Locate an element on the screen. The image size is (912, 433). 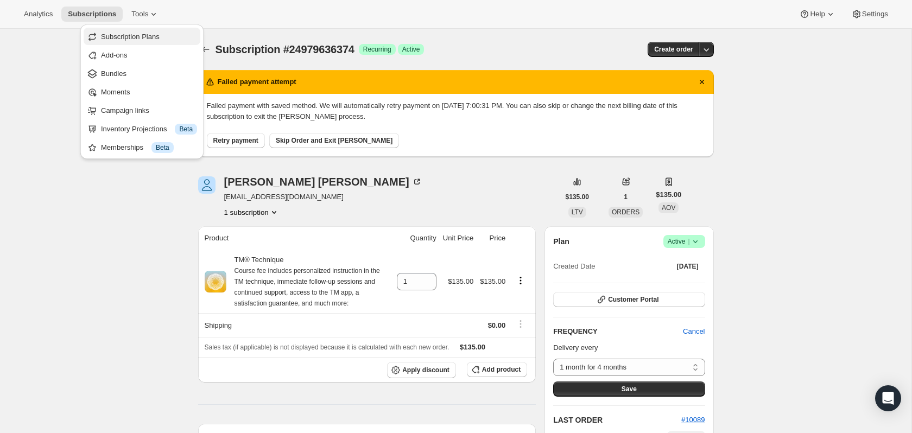
span: Tools is located at coordinates (139, 14).